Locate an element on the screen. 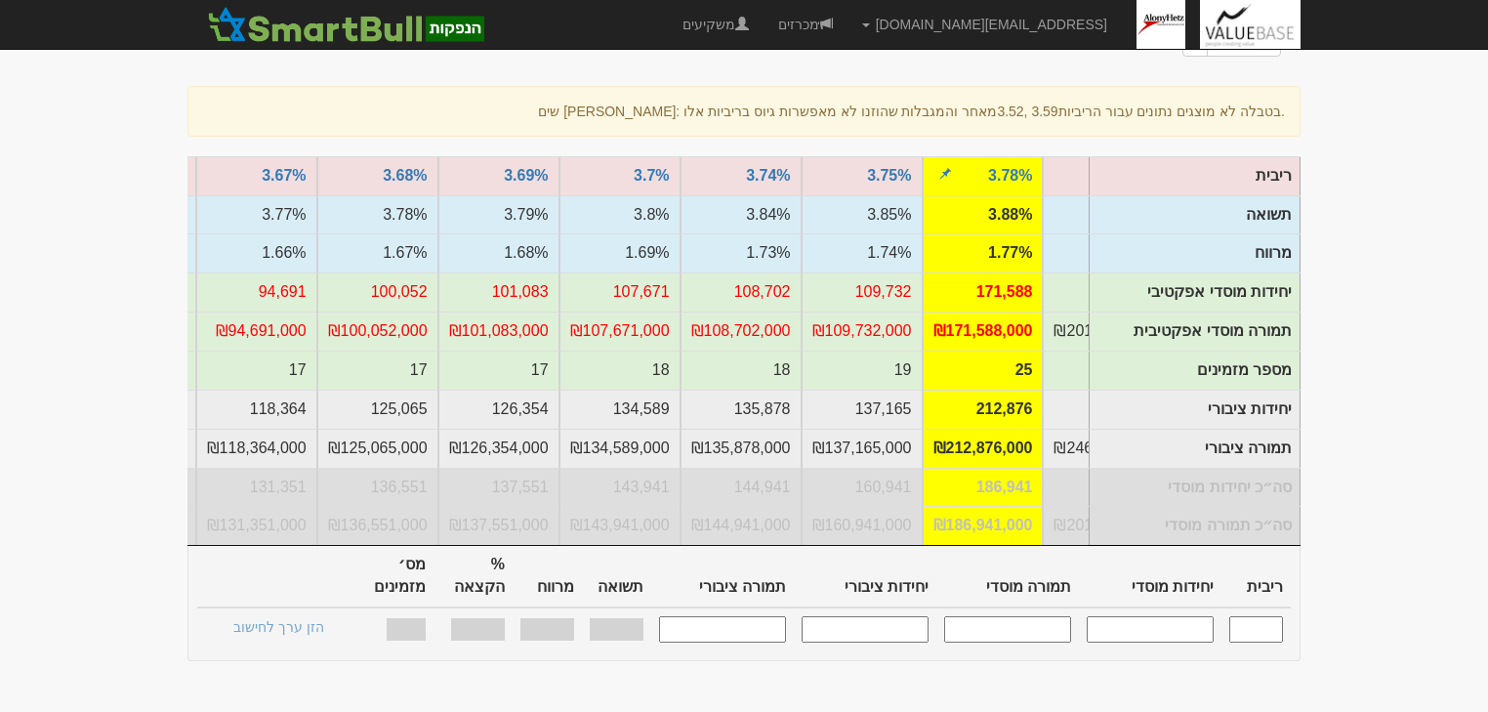 The height and width of the screenshot is (712, 1488). th: תמורה מוסדי is located at coordinates (1008, 576).